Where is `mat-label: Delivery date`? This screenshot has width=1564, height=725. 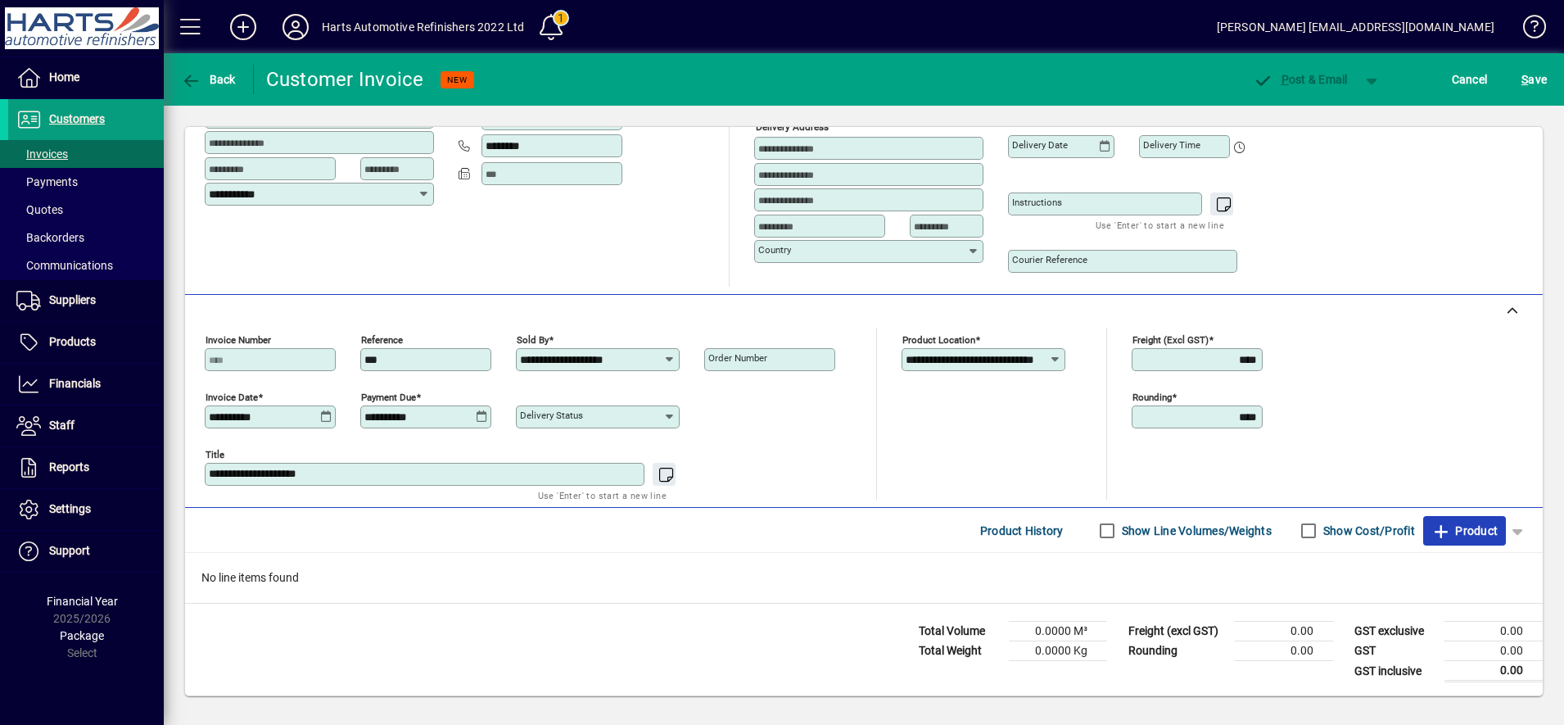 mat-label: Delivery date is located at coordinates (1040, 145).